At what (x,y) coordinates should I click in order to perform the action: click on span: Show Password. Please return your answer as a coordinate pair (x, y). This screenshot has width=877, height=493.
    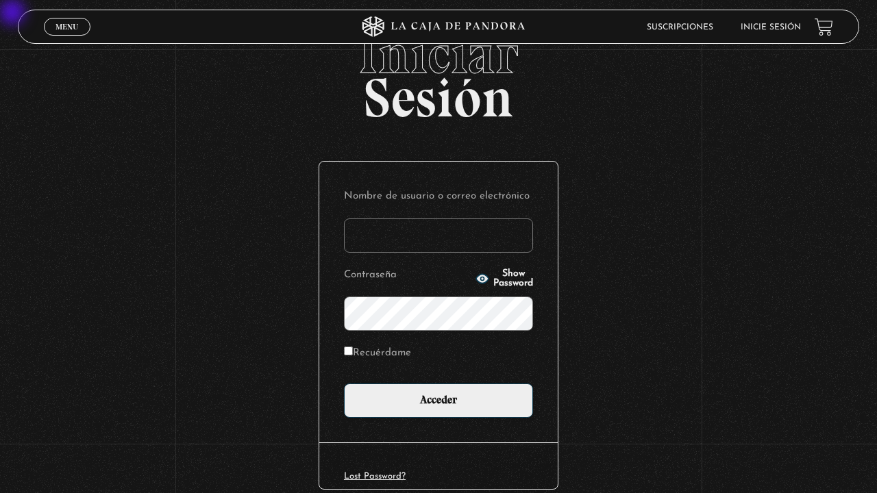
    Looking at the image, I should click on (513, 279).